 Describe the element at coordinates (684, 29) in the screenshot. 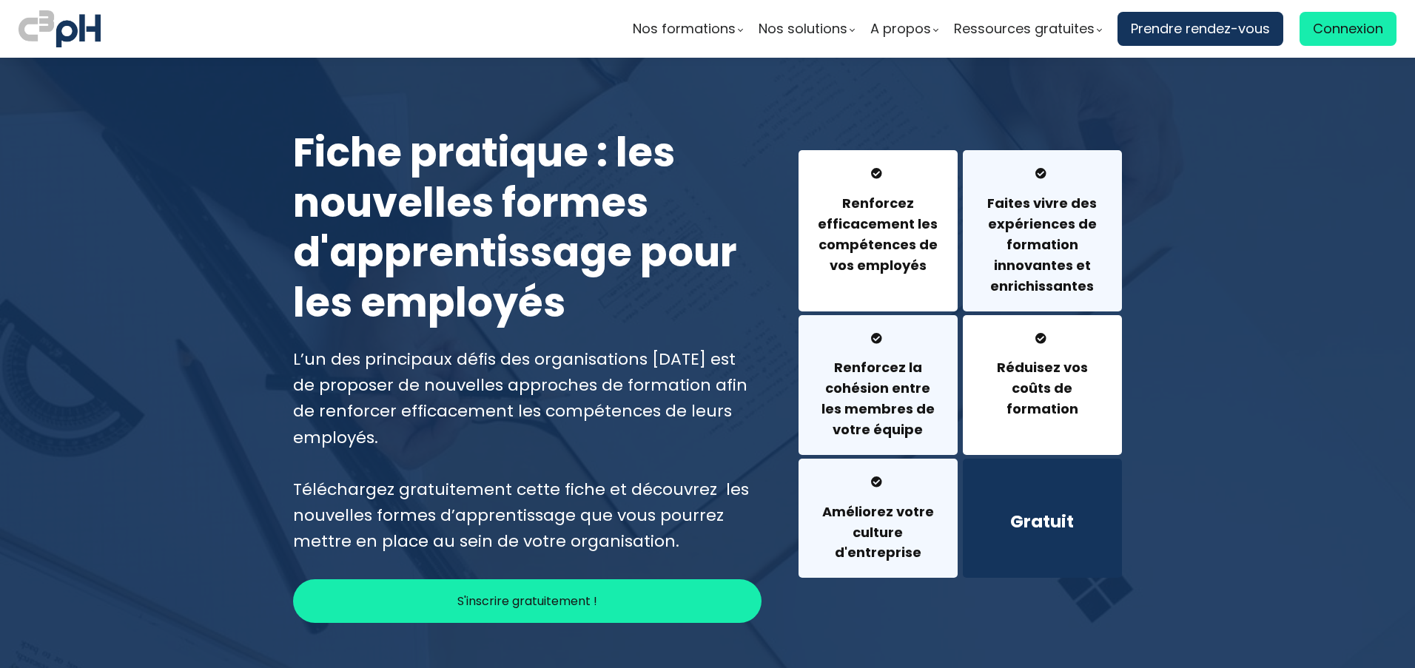

I see `span: Nos formations` at that location.